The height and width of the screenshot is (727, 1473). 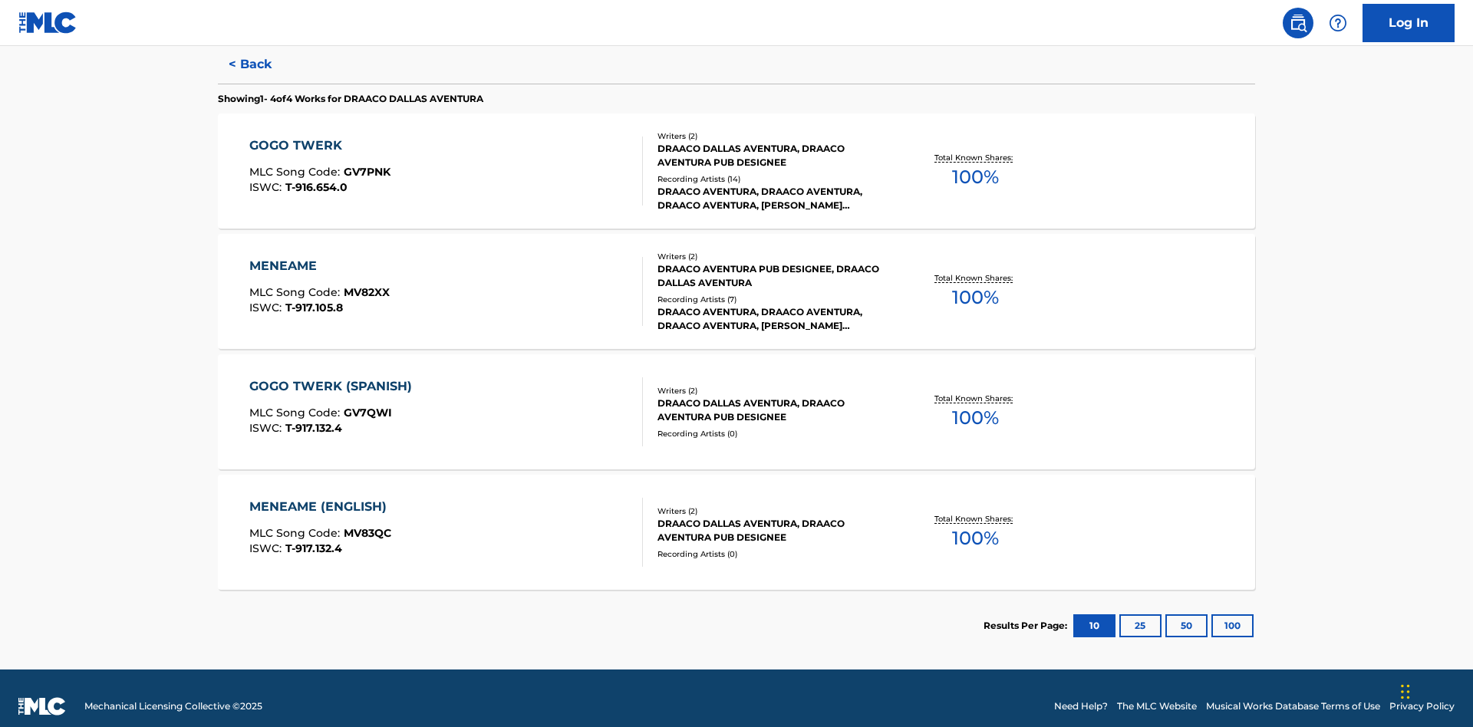 What do you see at coordinates (1298, 23) in the screenshot?
I see `img: search` at bounding box center [1298, 23].